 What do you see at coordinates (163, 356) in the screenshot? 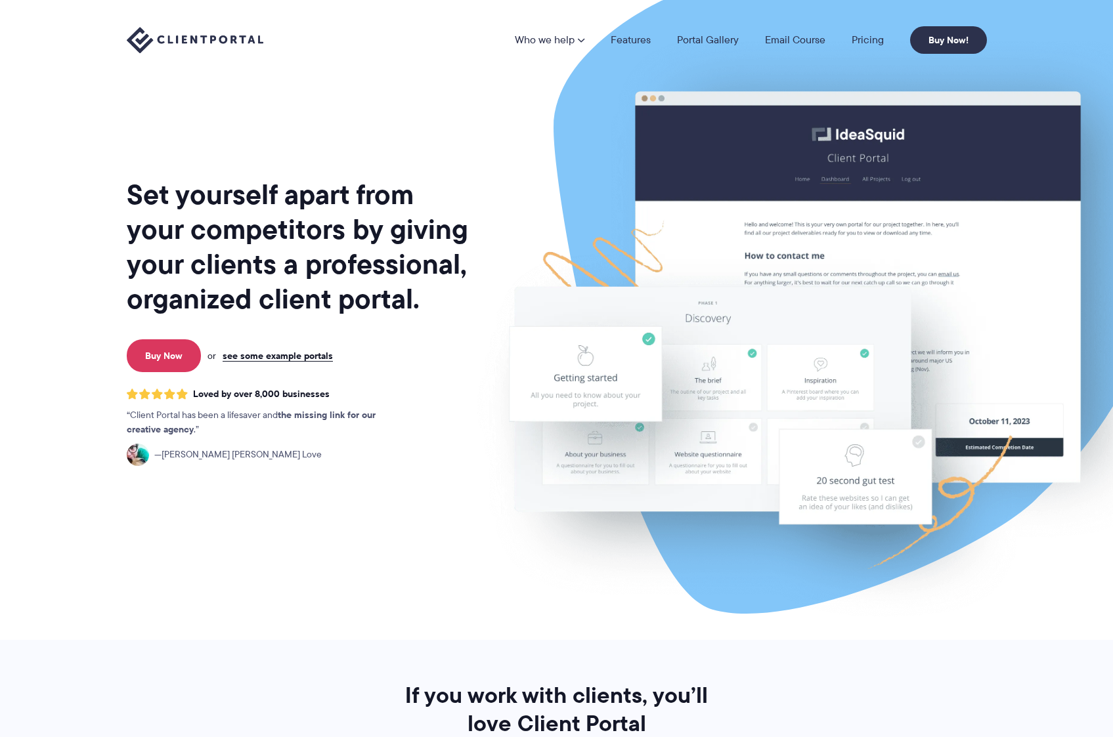
I see `a: Buy Now` at bounding box center [163, 356].